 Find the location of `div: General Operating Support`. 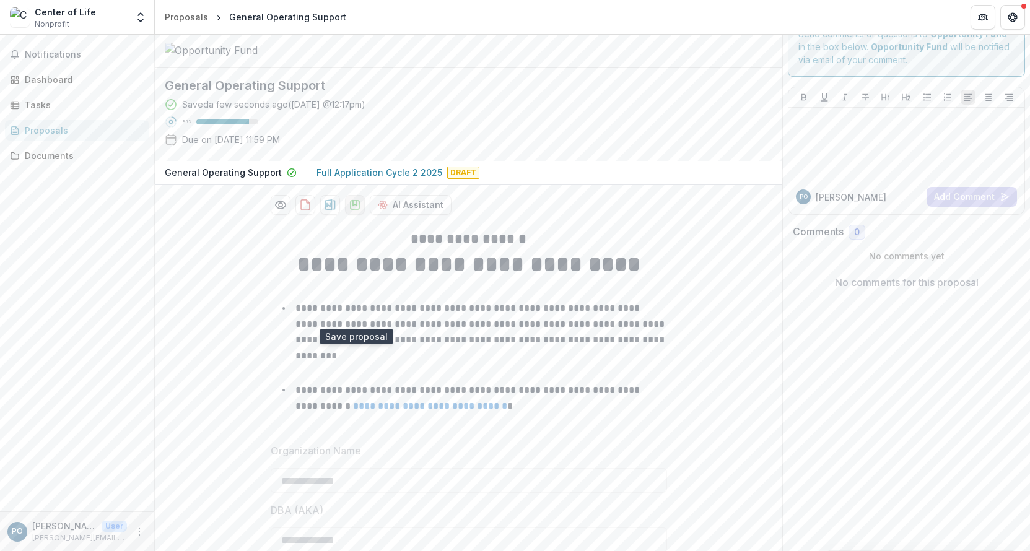

div: General Operating Support is located at coordinates (287, 17).